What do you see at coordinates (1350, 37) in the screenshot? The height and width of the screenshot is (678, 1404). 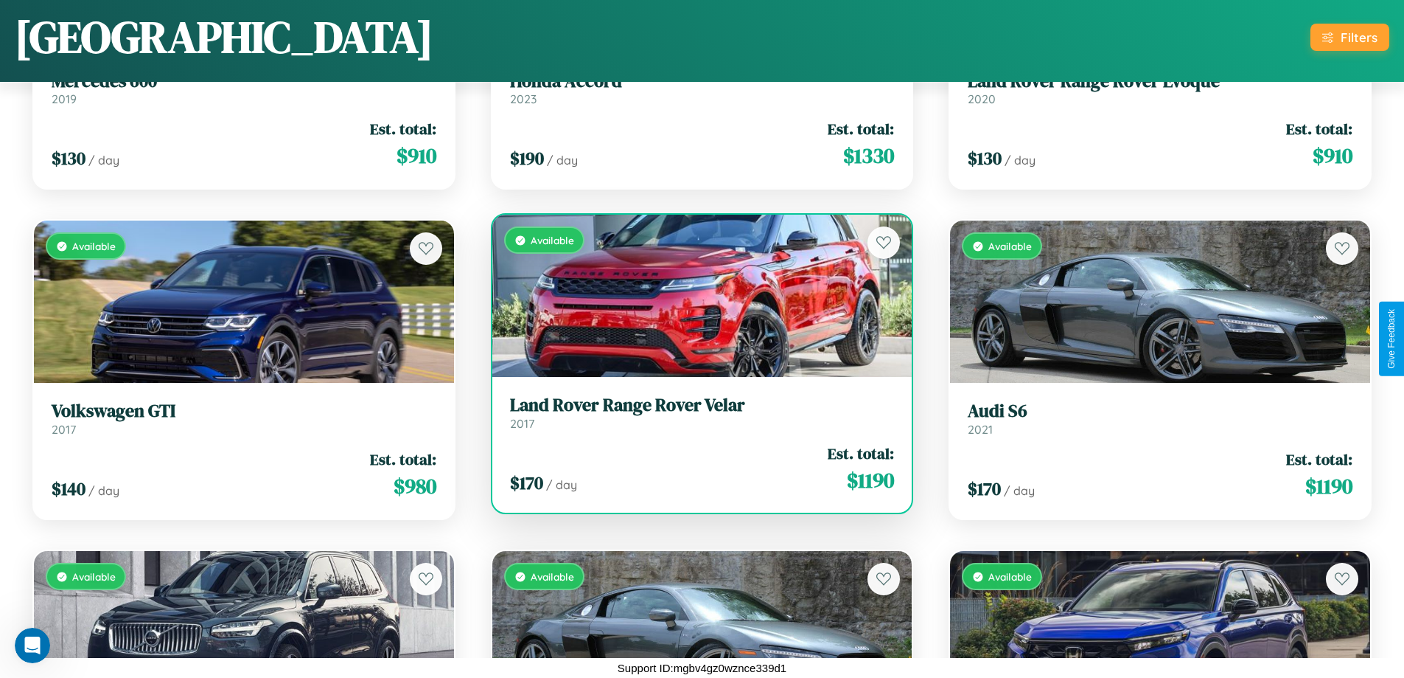 I see `button: Filters` at bounding box center [1350, 37].